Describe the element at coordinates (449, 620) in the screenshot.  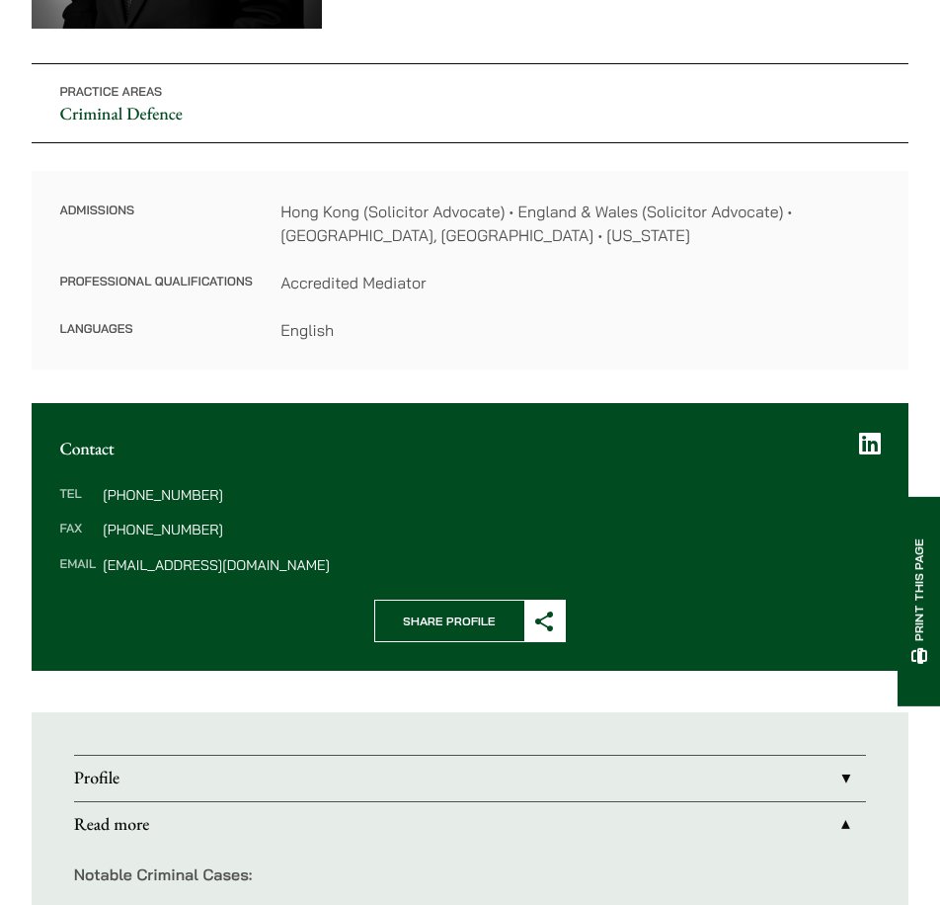
I see `span: Share Profile` at that location.